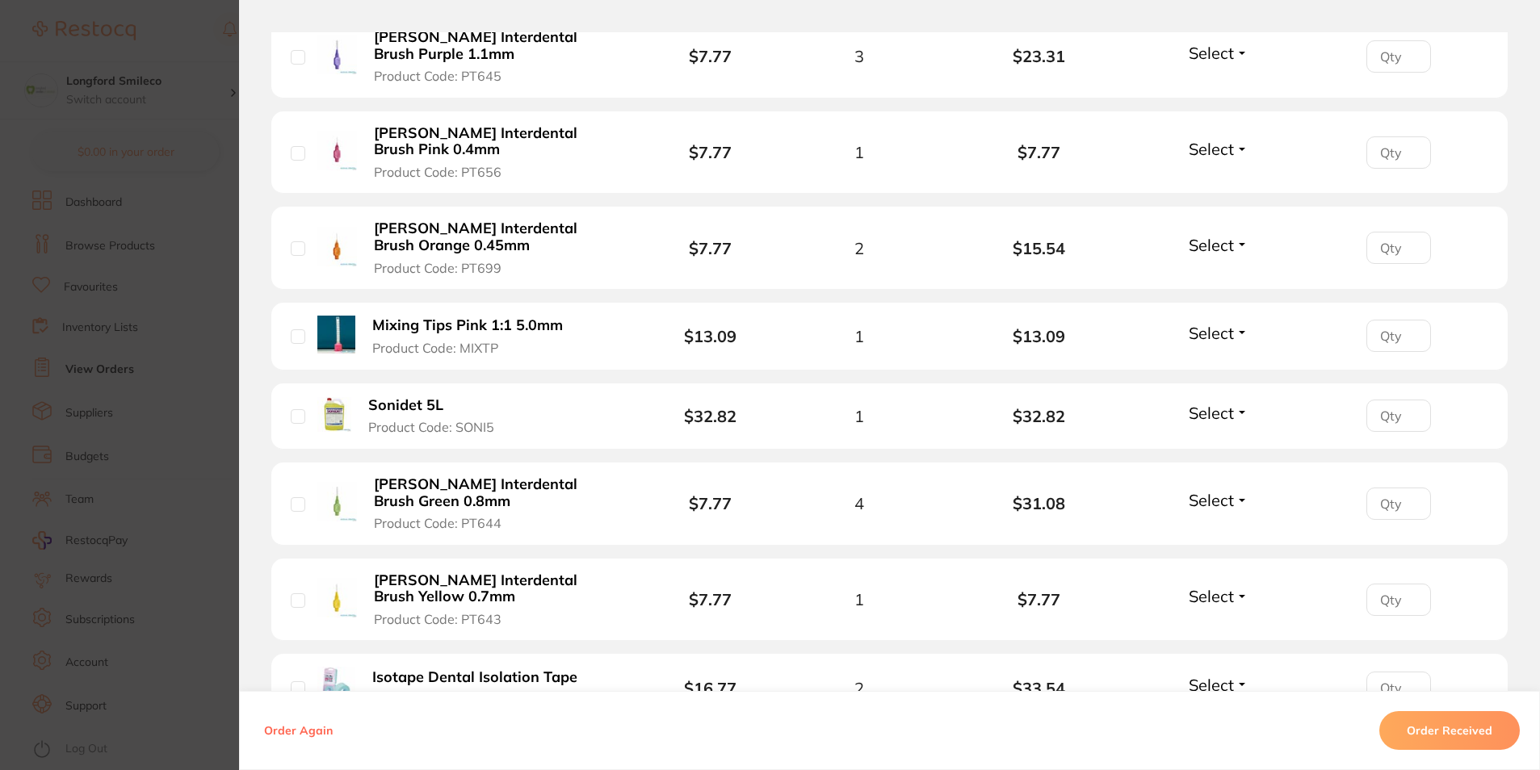 The image size is (1540, 770). I want to click on img: Mixing Tips Pink 1:1 5.0mm, so click(336, 334).